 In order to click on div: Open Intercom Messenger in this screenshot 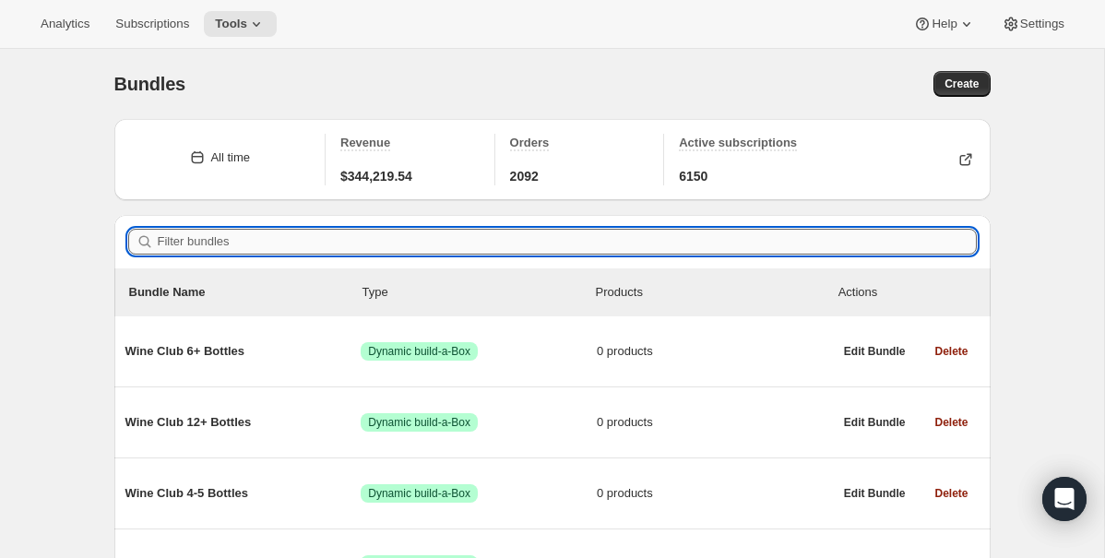, I will do `click(1065, 499)`.